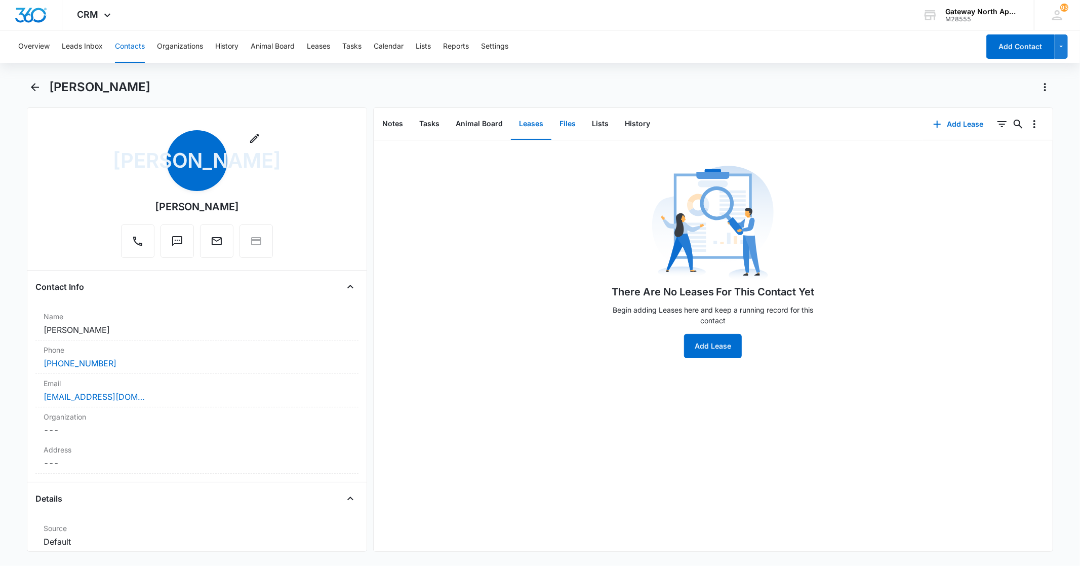 Image resolution: width=1080 pixels, height=566 pixels. I want to click on label: Address, so click(197, 449).